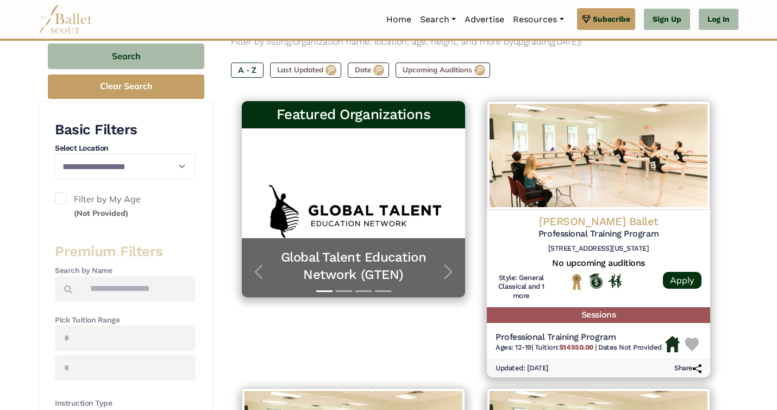  What do you see at coordinates (126, 56) in the screenshot?
I see `button: Search` at bounding box center [126, 56].